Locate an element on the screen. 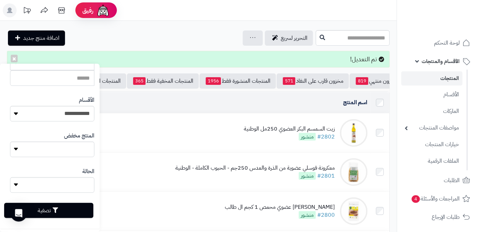 Image resolution: width=478 pixels, height=232 pixels. a: التحرير لسريع is located at coordinates (289, 38).